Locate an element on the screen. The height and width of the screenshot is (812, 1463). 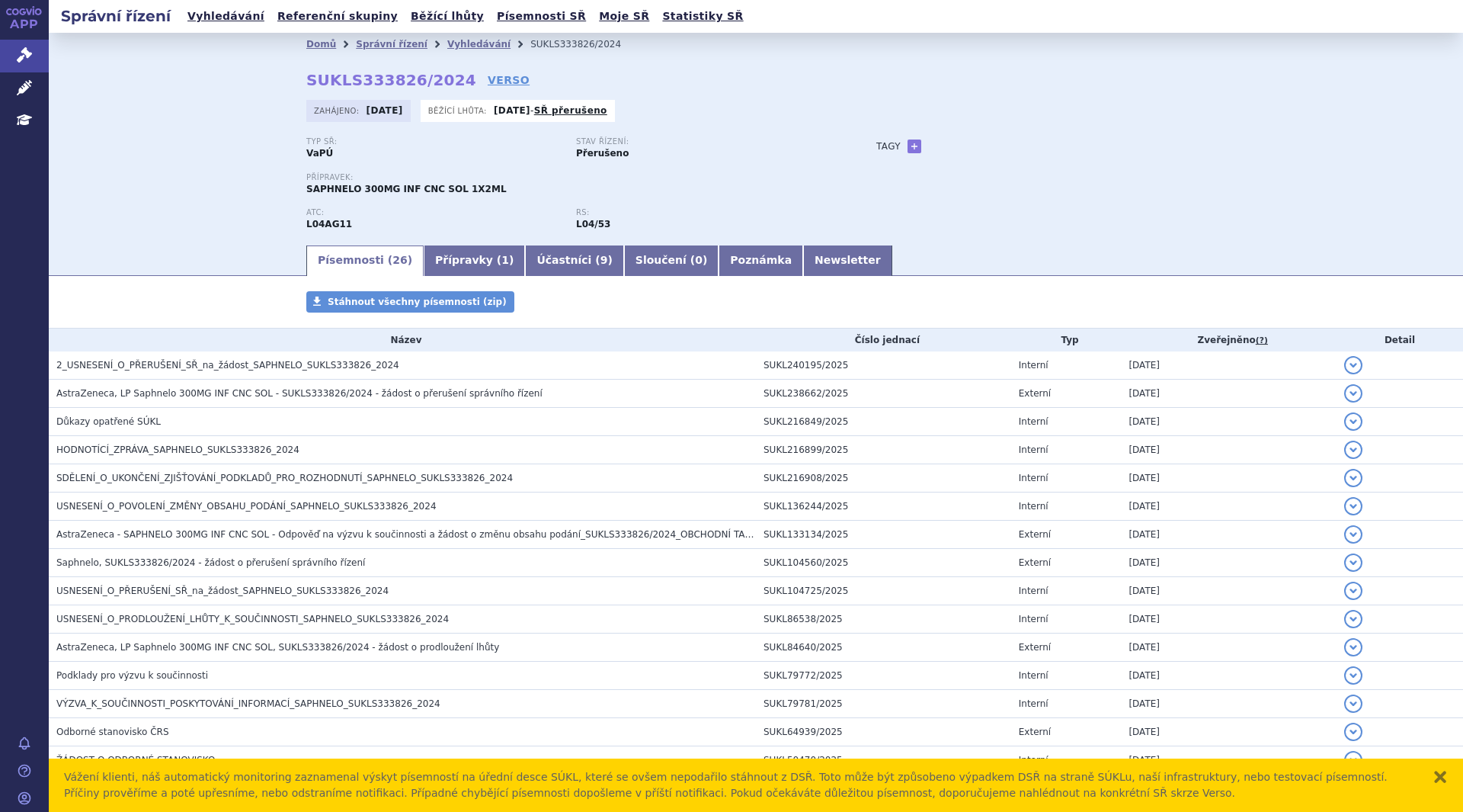
td: SUKL238662/2025 is located at coordinates (884, 394).